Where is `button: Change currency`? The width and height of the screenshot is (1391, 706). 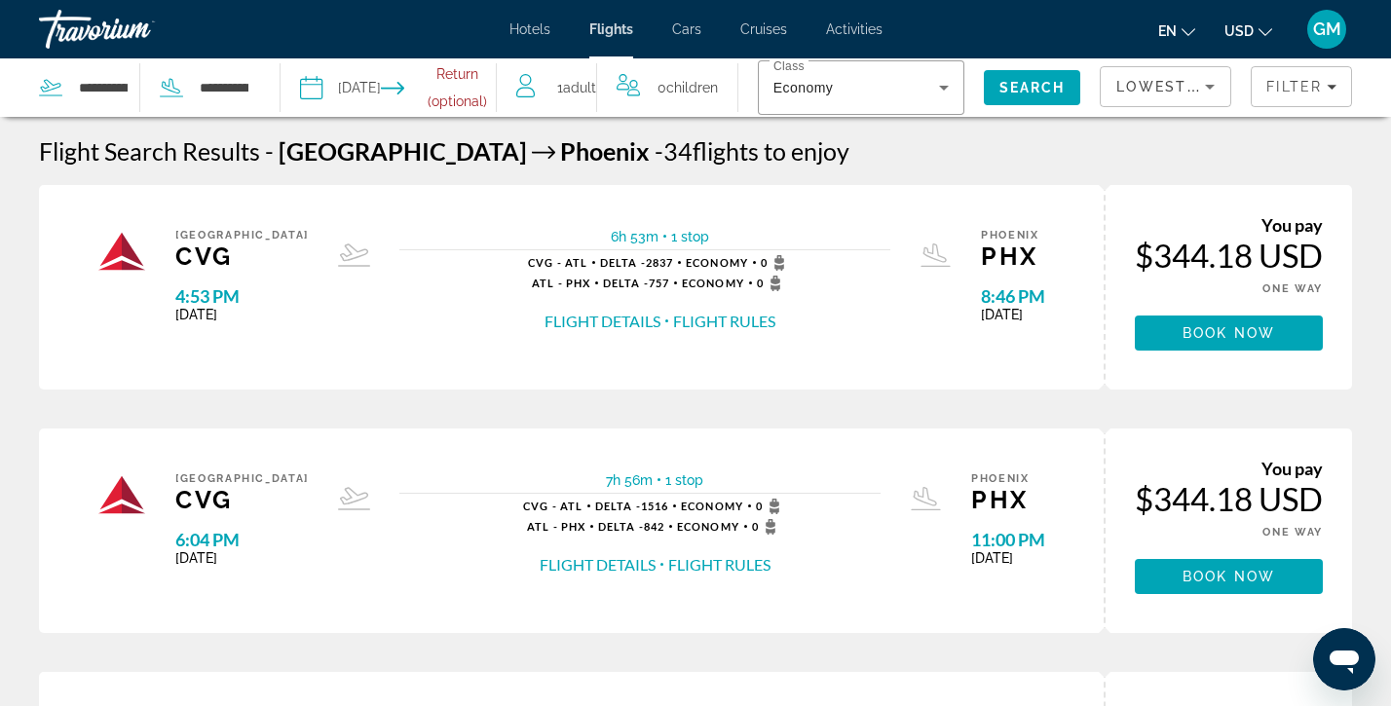 button: Change currency is located at coordinates (1248, 30).